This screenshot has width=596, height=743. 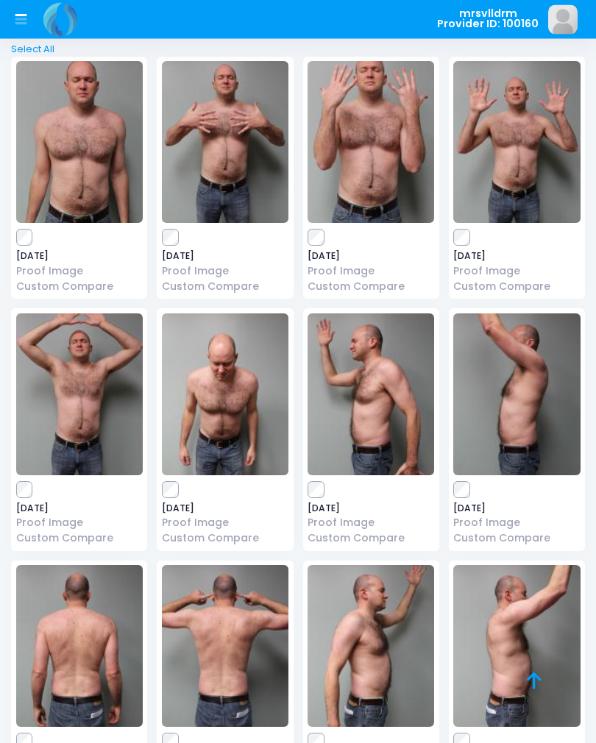 I want to click on a: Select All, so click(x=298, y=50).